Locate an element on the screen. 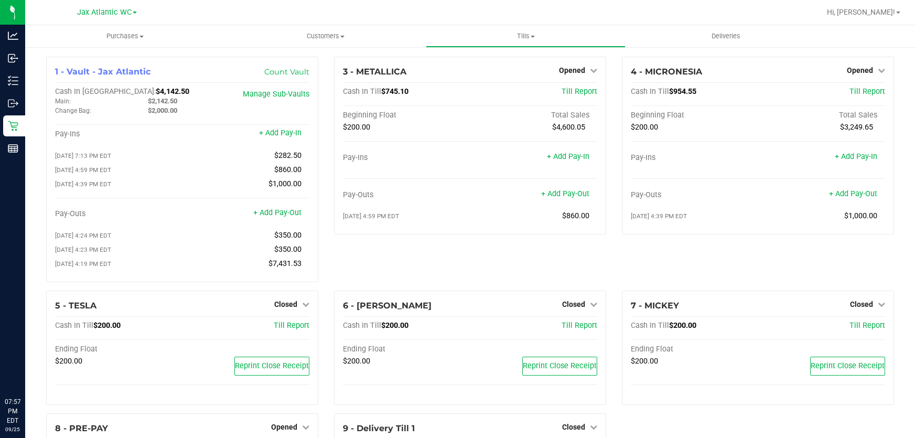 This screenshot has height=438, width=915. span: $3,249.65 is located at coordinates (857, 127).